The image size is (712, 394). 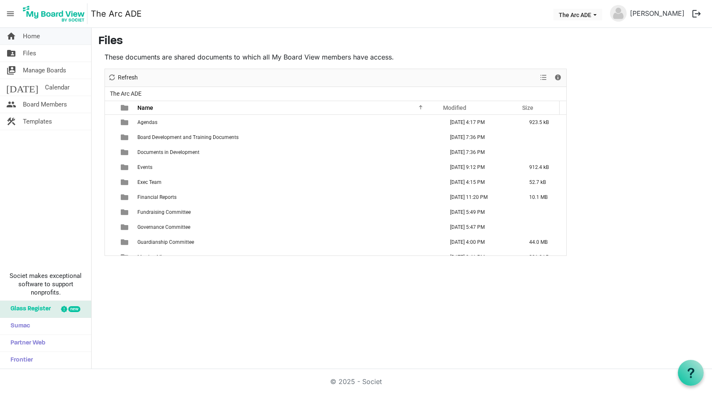 What do you see at coordinates (11, 122) in the screenshot?
I see `span: construction` at bounding box center [11, 122].